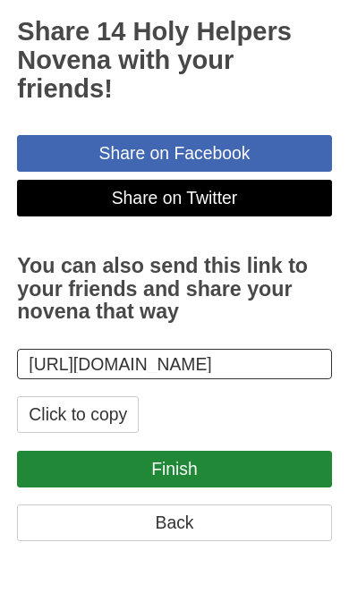  I want to click on a: Share on Facebook, so click(173, 153).